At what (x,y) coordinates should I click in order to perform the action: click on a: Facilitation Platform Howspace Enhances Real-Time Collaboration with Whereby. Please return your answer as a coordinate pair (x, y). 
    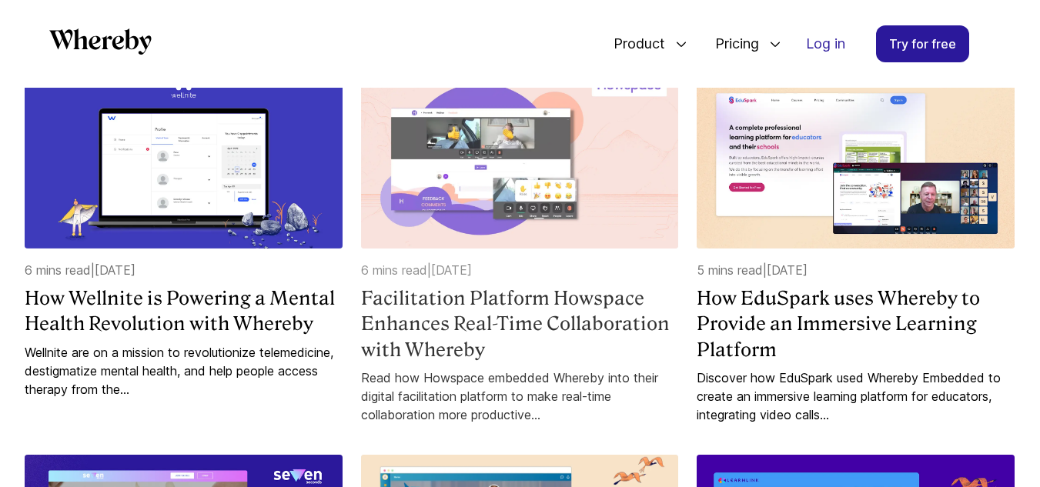
    Looking at the image, I should click on (520, 324).